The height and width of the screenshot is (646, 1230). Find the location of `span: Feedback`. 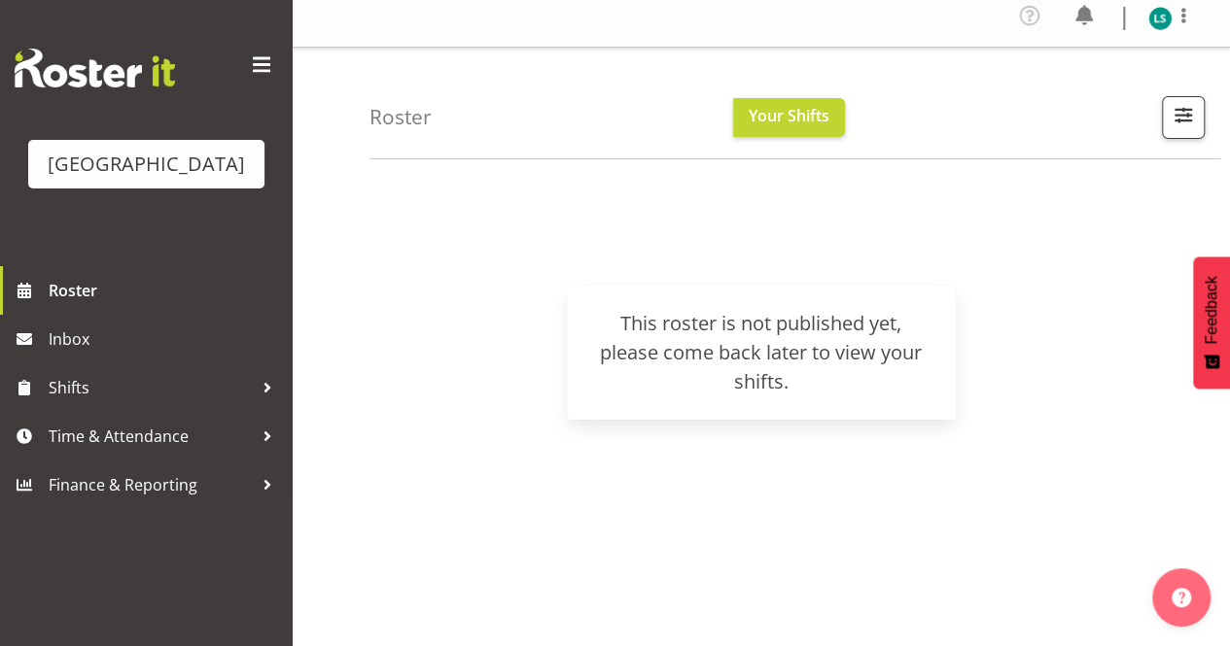

span: Feedback is located at coordinates (1211, 310).